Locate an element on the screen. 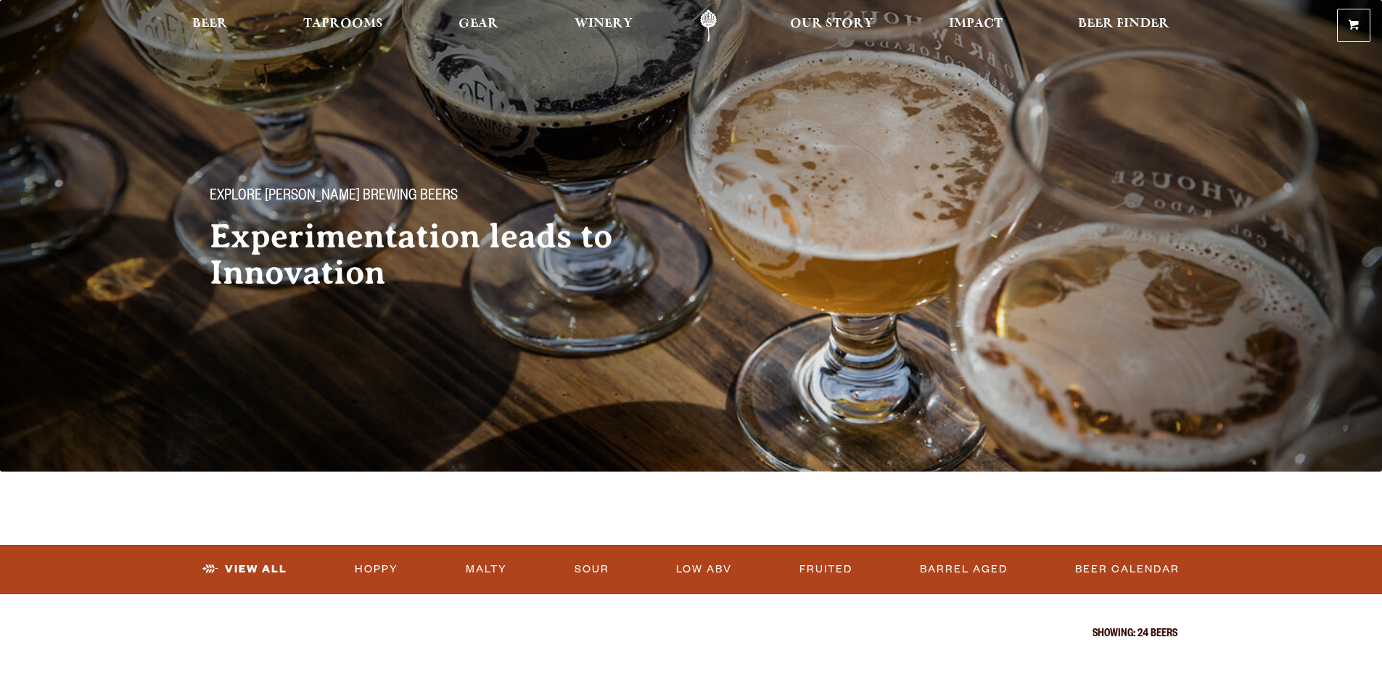 The image size is (1382, 674). a: Malty is located at coordinates (486, 570).